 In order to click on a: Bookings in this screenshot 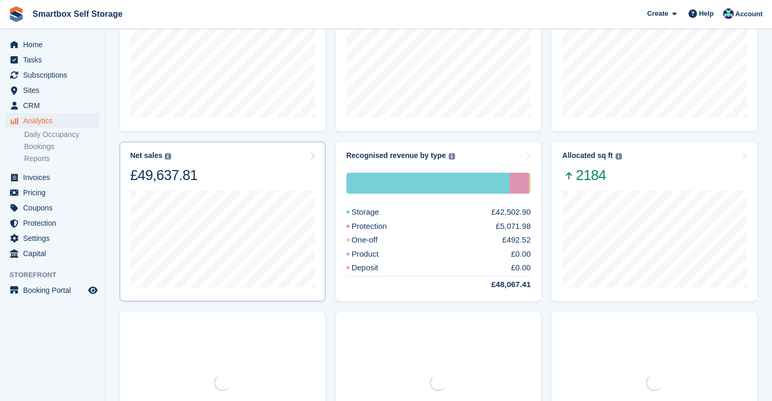, I will do `click(61, 146)`.